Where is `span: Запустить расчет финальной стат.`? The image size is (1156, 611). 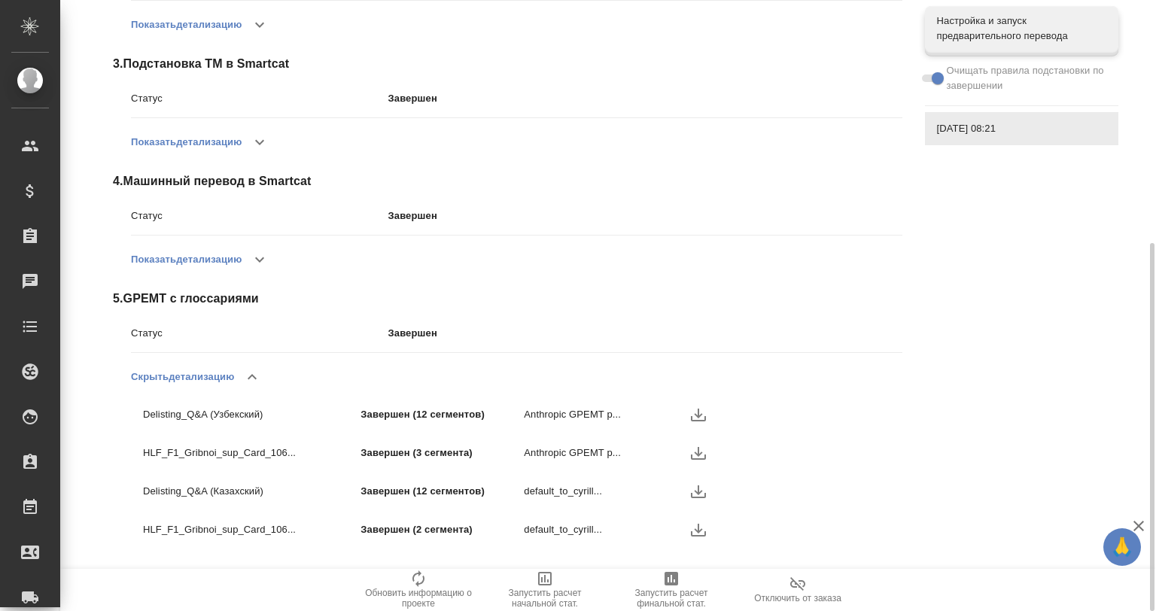 span: Запустить расчет финальной стат. is located at coordinates (671, 598).